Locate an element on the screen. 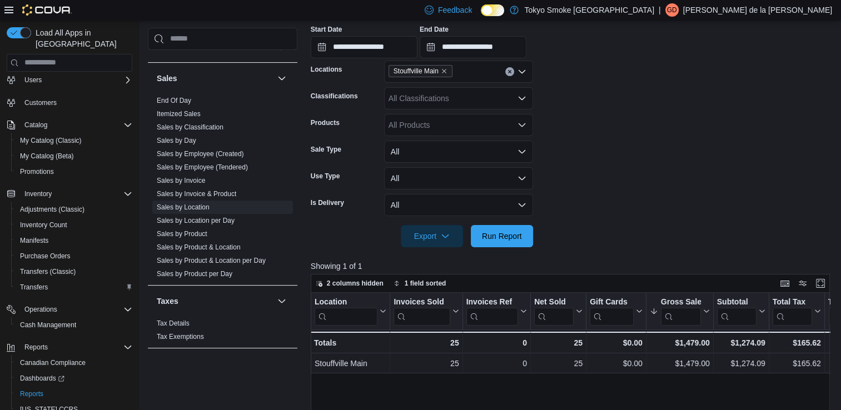  a: Sales by Classification is located at coordinates (190, 127).